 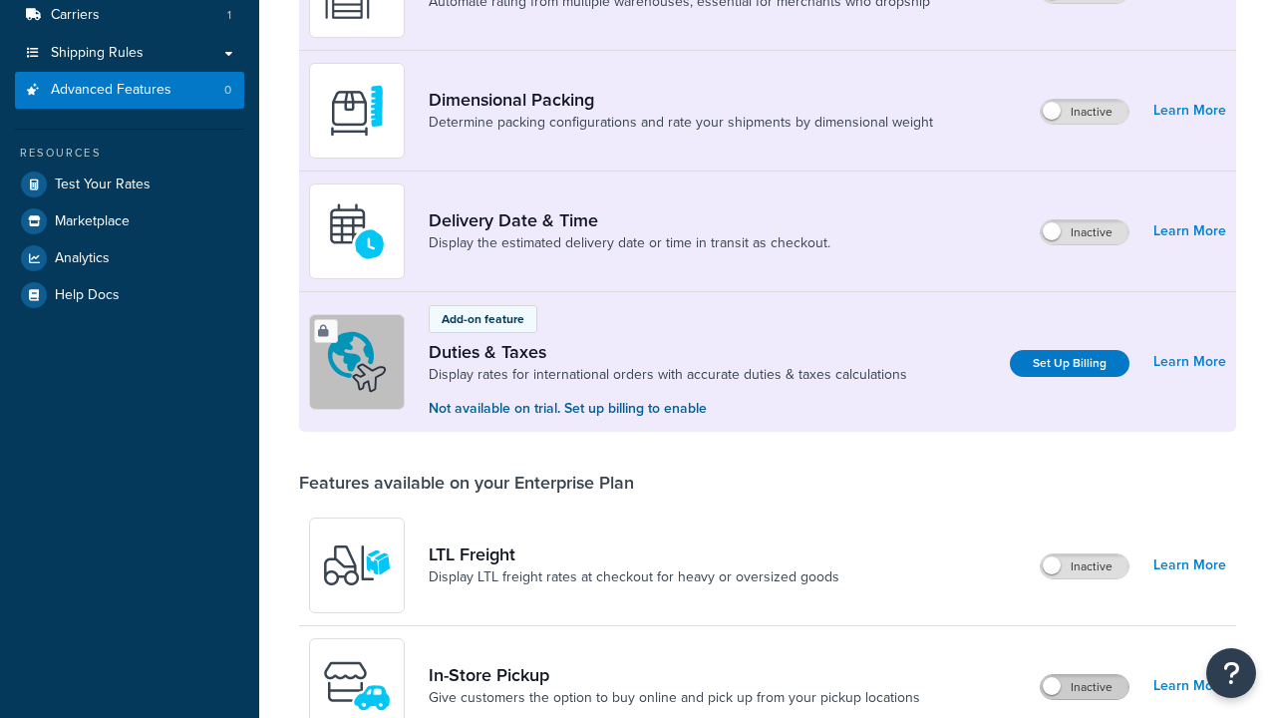 What do you see at coordinates (130, 221) in the screenshot?
I see `li: Marketplace` at bounding box center [130, 221].